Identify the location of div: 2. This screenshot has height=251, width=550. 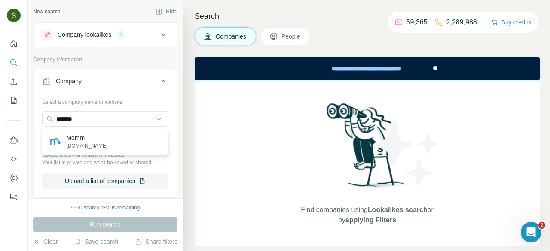
(121, 35).